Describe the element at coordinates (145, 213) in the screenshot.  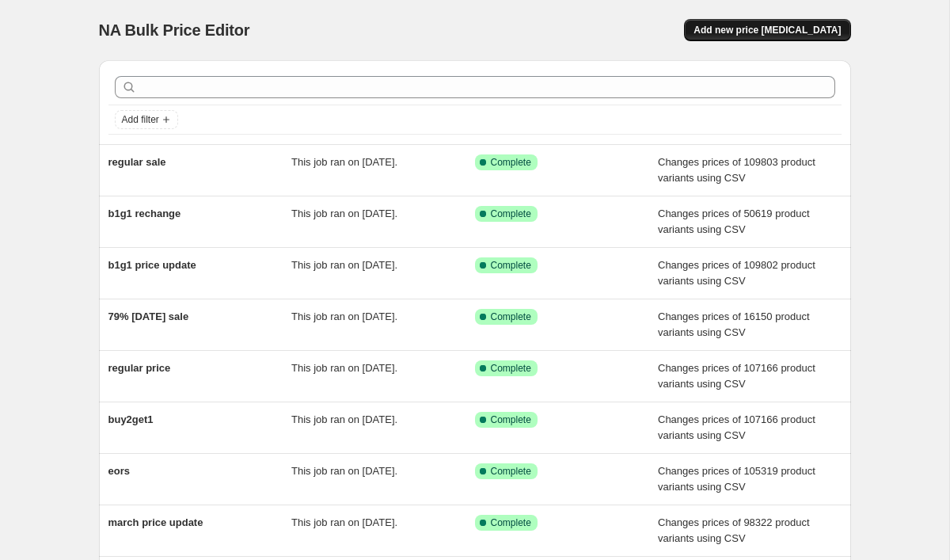
I see `span: b1g1 rechange` at that location.